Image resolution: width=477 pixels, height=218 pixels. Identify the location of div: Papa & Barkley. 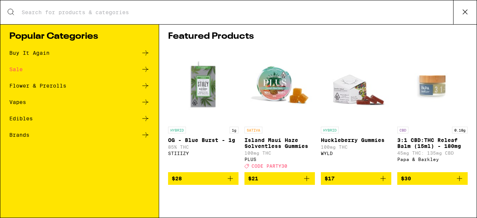
(432, 159).